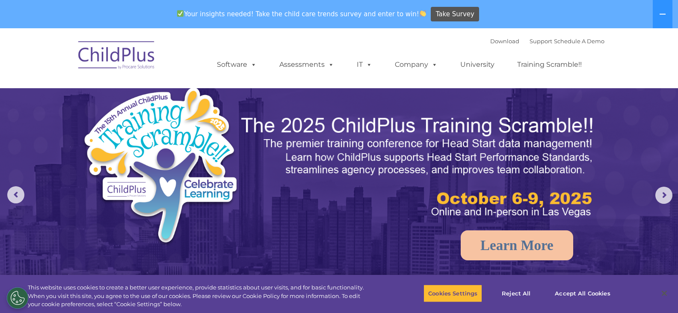 The width and height of the screenshot is (678, 313). What do you see at coordinates (516, 293) in the screenshot?
I see `button: Reject All` at bounding box center [516, 293].